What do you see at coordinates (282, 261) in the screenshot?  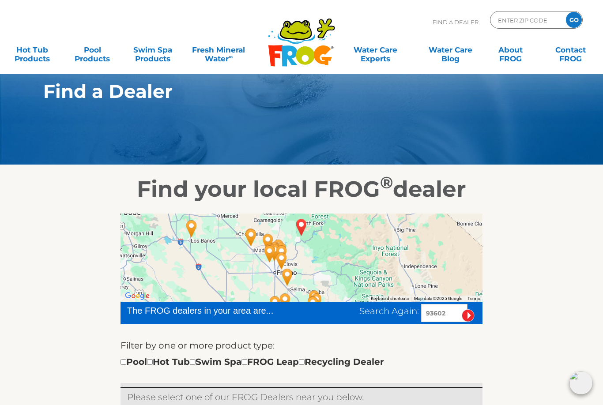 I see `div: Leslie's Poolmart Inc # 600 - 27 miles away.` at bounding box center [282, 261].